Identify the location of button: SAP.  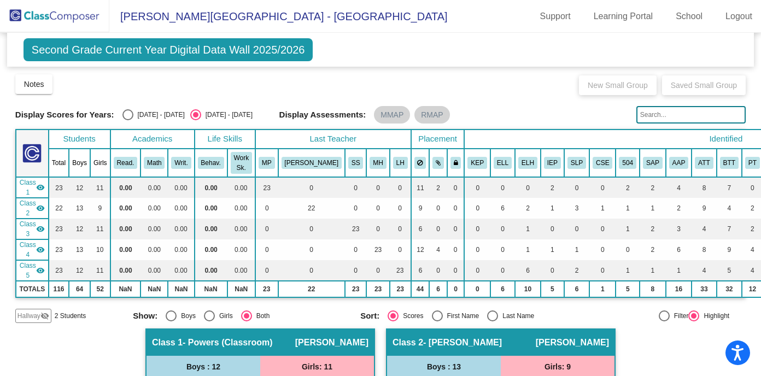
(653, 163).